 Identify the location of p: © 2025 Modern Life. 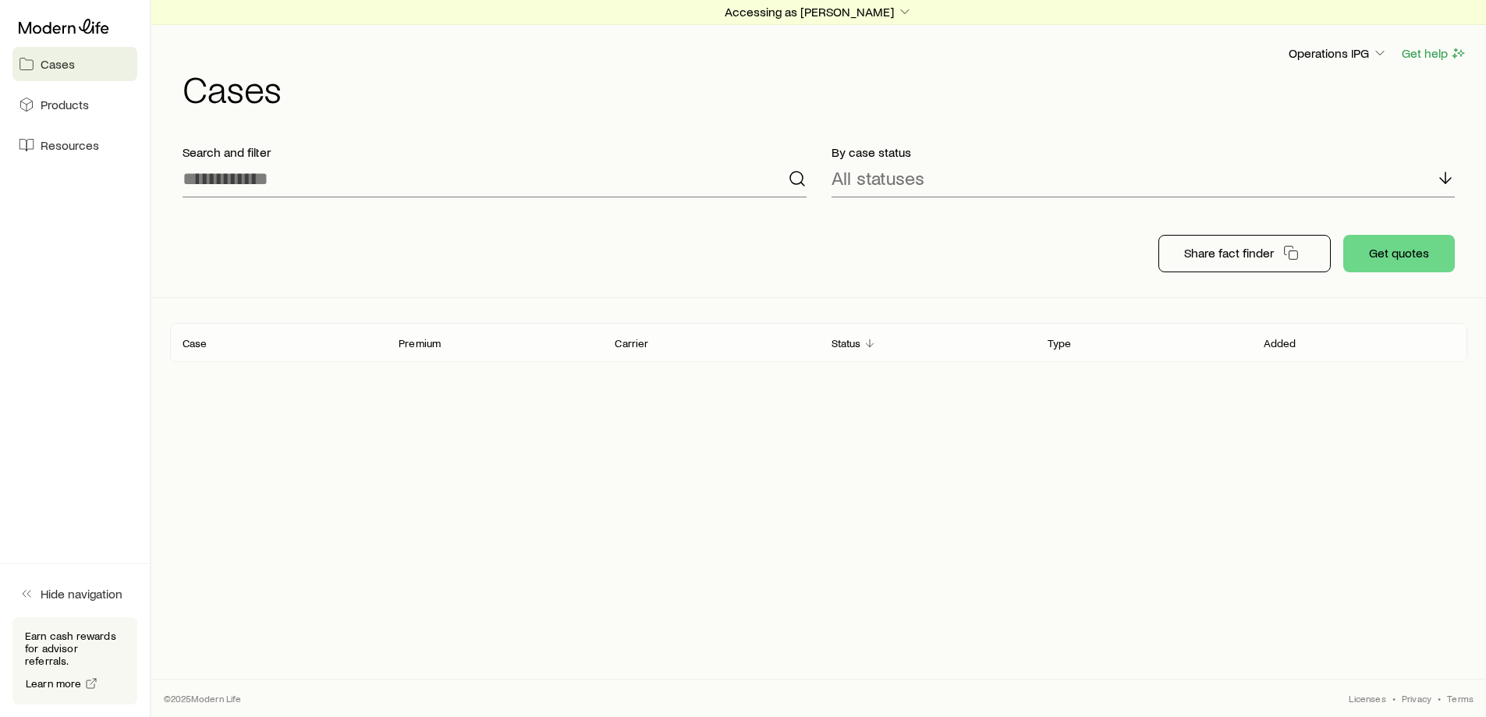
(203, 698).